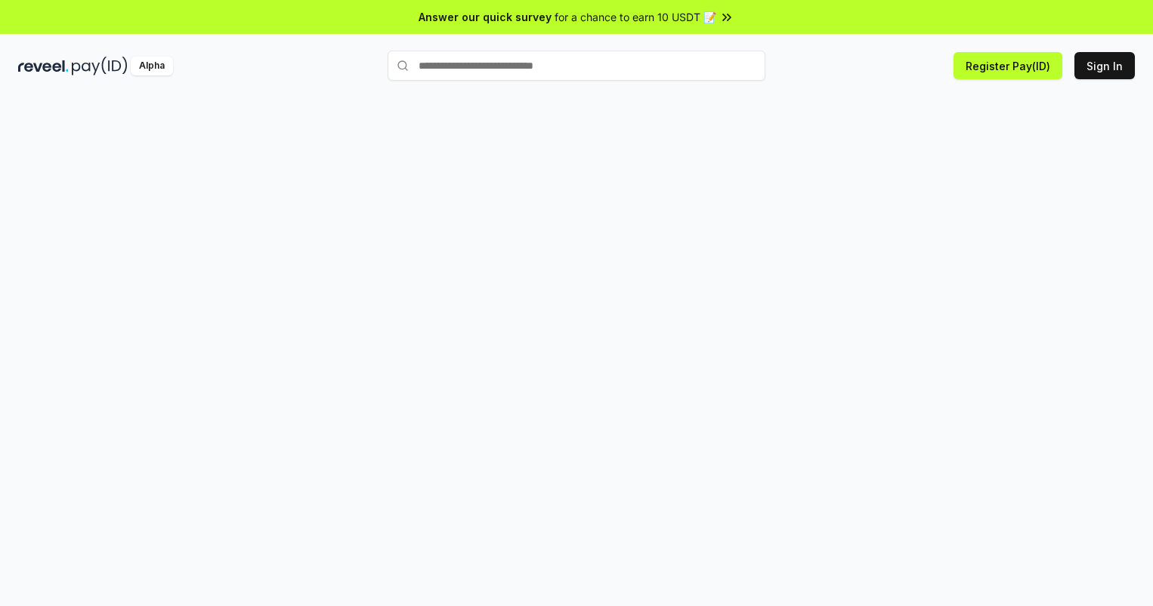 The image size is (1153, 606). What do you see at coordinates (1104, 66) in the screenshot?
I see `button: Sign In` at bounding box center [1104, 66].